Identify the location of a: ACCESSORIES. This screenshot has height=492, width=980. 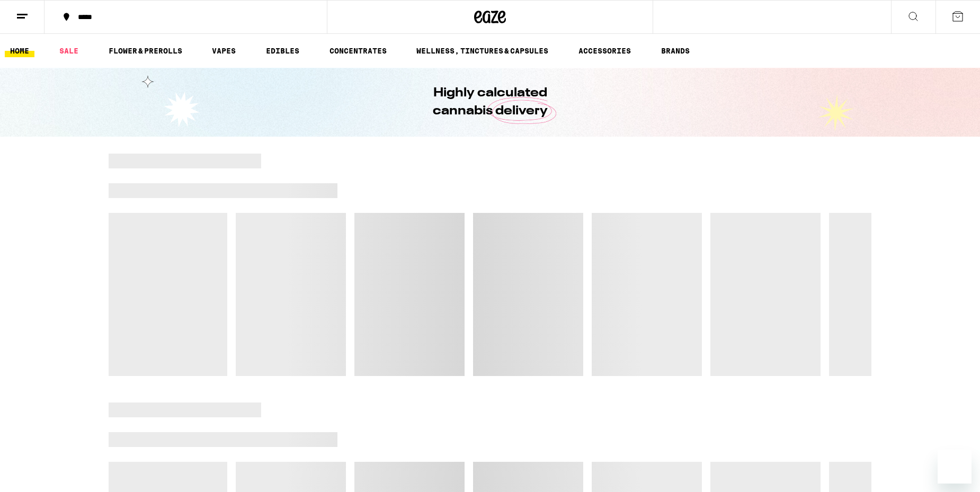
(604, 51).